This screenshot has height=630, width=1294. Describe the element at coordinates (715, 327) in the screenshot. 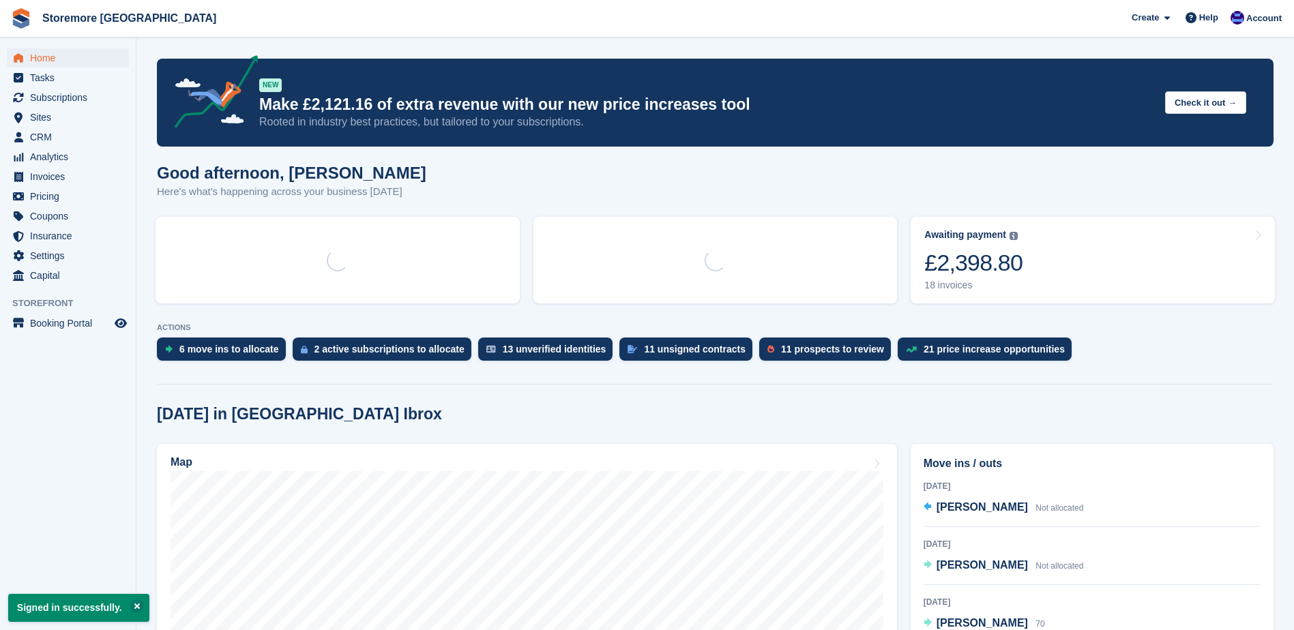

I see `p: ACTIONS` at that location.